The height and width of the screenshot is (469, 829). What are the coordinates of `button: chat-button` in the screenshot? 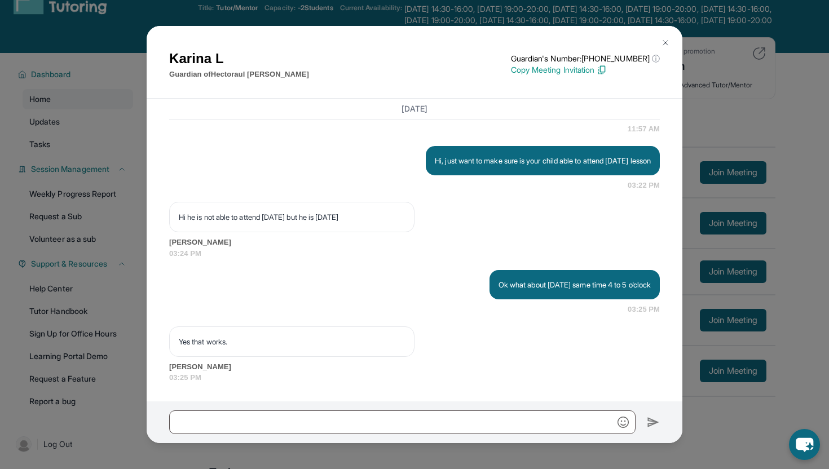 It's located at (804, 444).